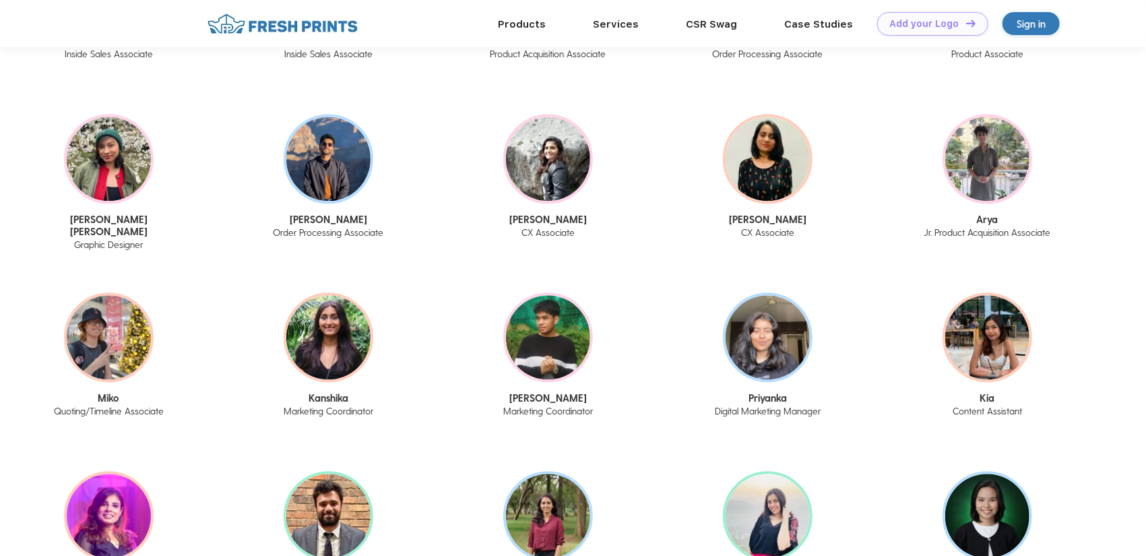  Describe the element at coordinates (1031, 24) in the screenshot. I see `div: Sign in` at that location.